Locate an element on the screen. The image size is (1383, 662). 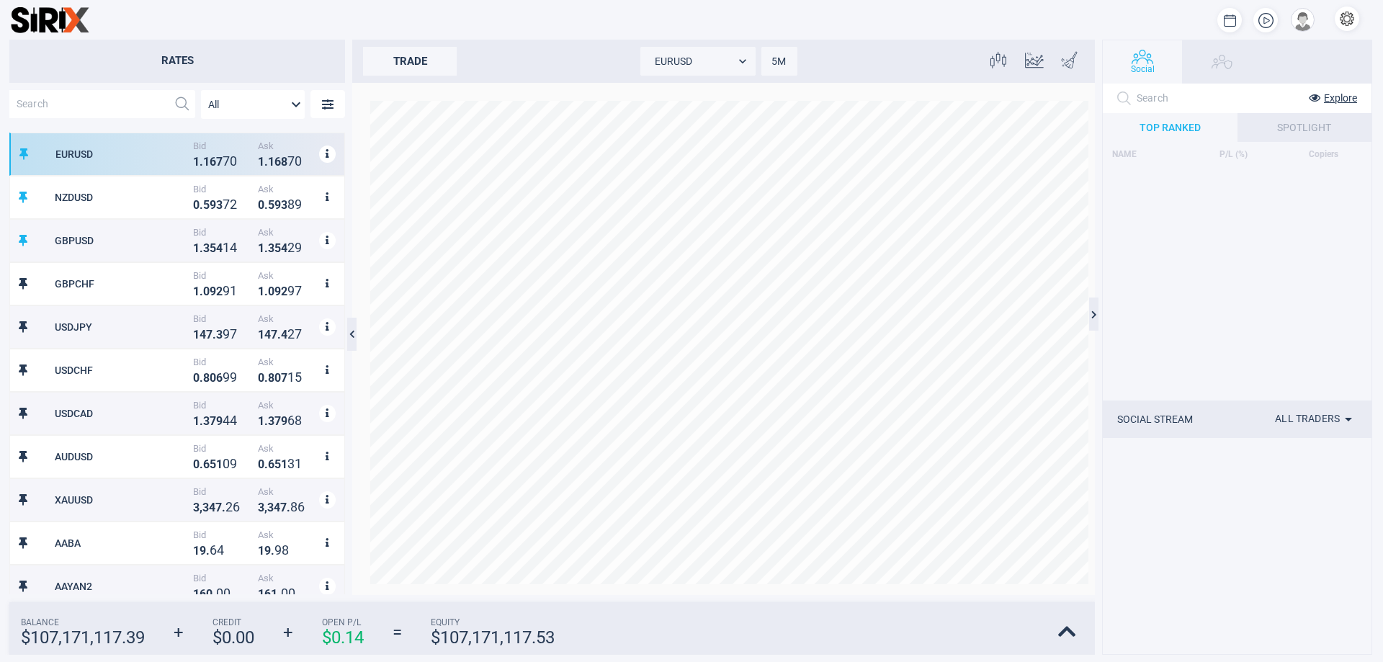
div: GBPCHF is located at coordinates (122, 284).